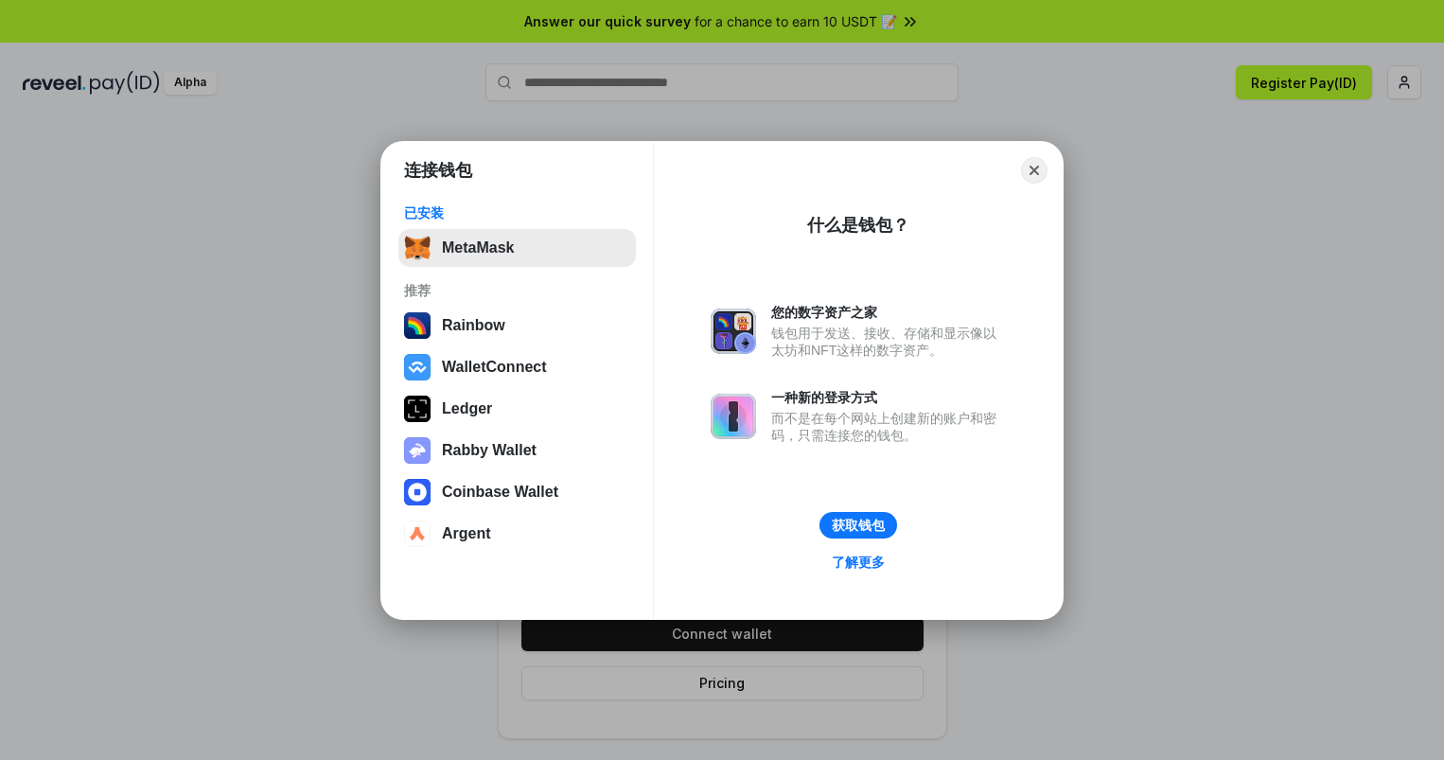 The image size is (1444, 760). Describe the element at coordinates (489, 450) in the screenshot. I see `div: Rabby Wallet` at that location.